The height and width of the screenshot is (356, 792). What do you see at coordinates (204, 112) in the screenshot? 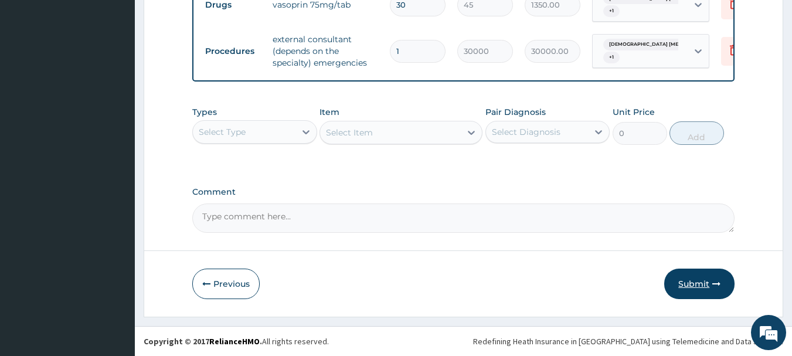
I see `label: Types` at bounding box center [204, 112].